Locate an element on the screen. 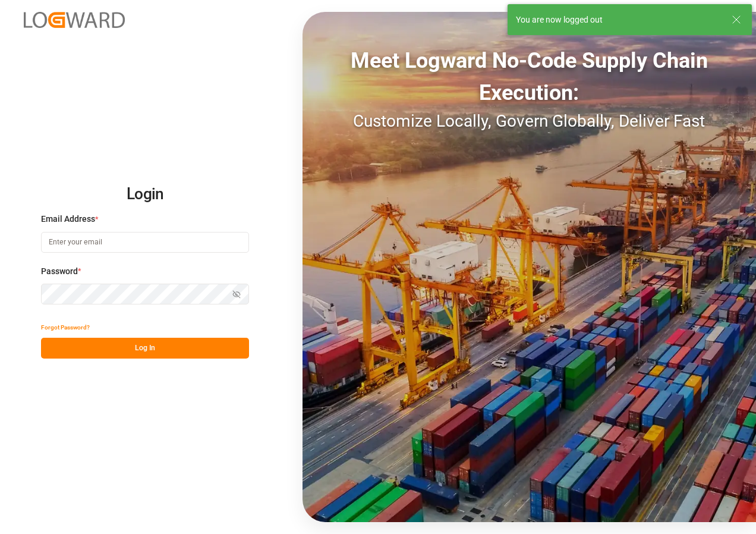 The height and width of the screenshot is (534, 756). div: Customize Locally, Govern Globally, Deliver Fast is located at coordinates (529, 121).